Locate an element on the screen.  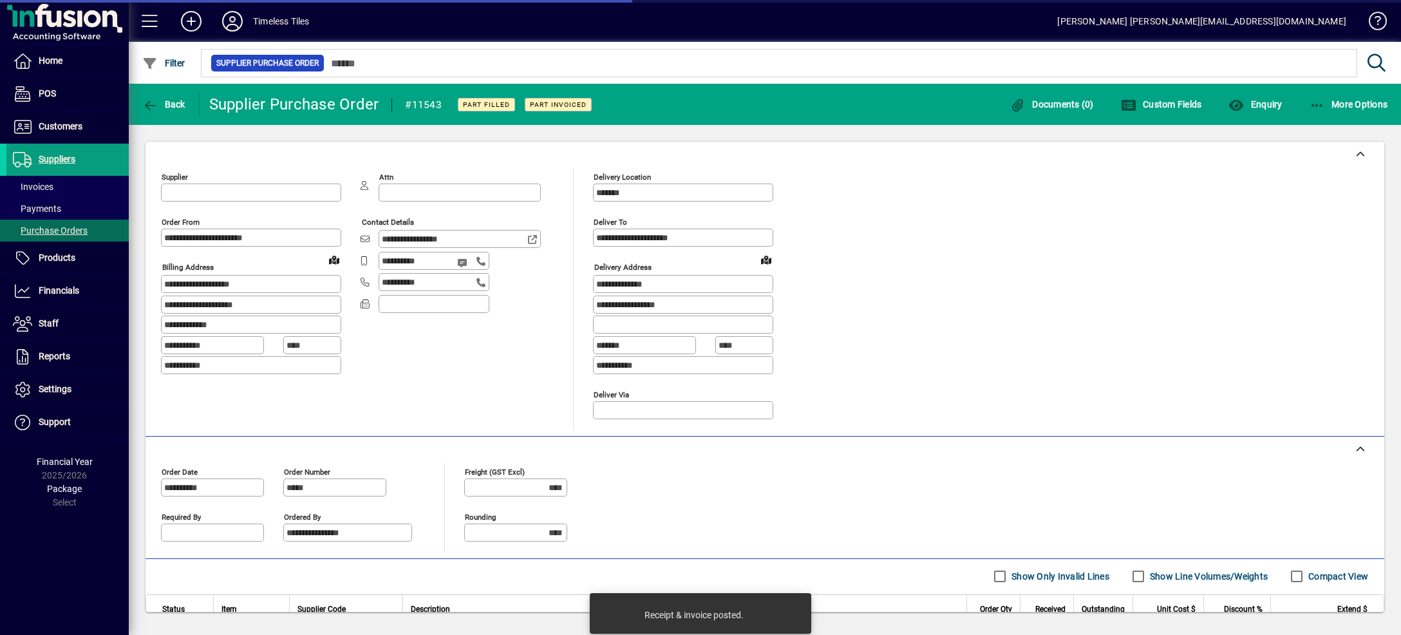
button: Profile is located at coordinates (232, 21).